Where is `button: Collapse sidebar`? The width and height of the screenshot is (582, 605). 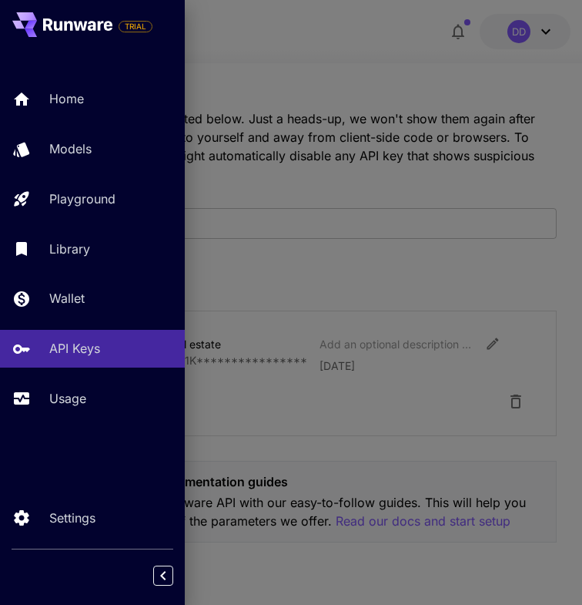 button: Collapse sidebar is located at coordinates (163, 575).